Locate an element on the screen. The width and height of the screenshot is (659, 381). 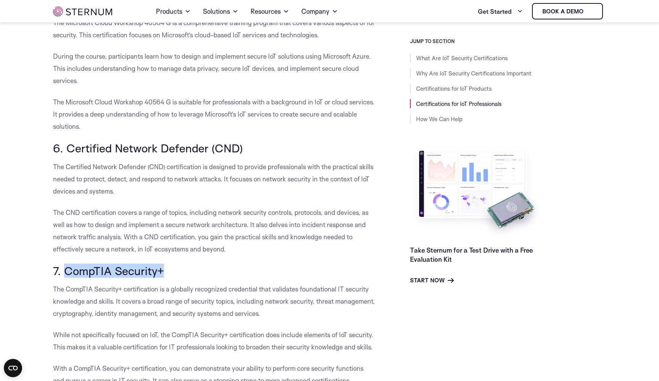
h3: 7. CompTIA Security+ is located at coordinates (214, 271).